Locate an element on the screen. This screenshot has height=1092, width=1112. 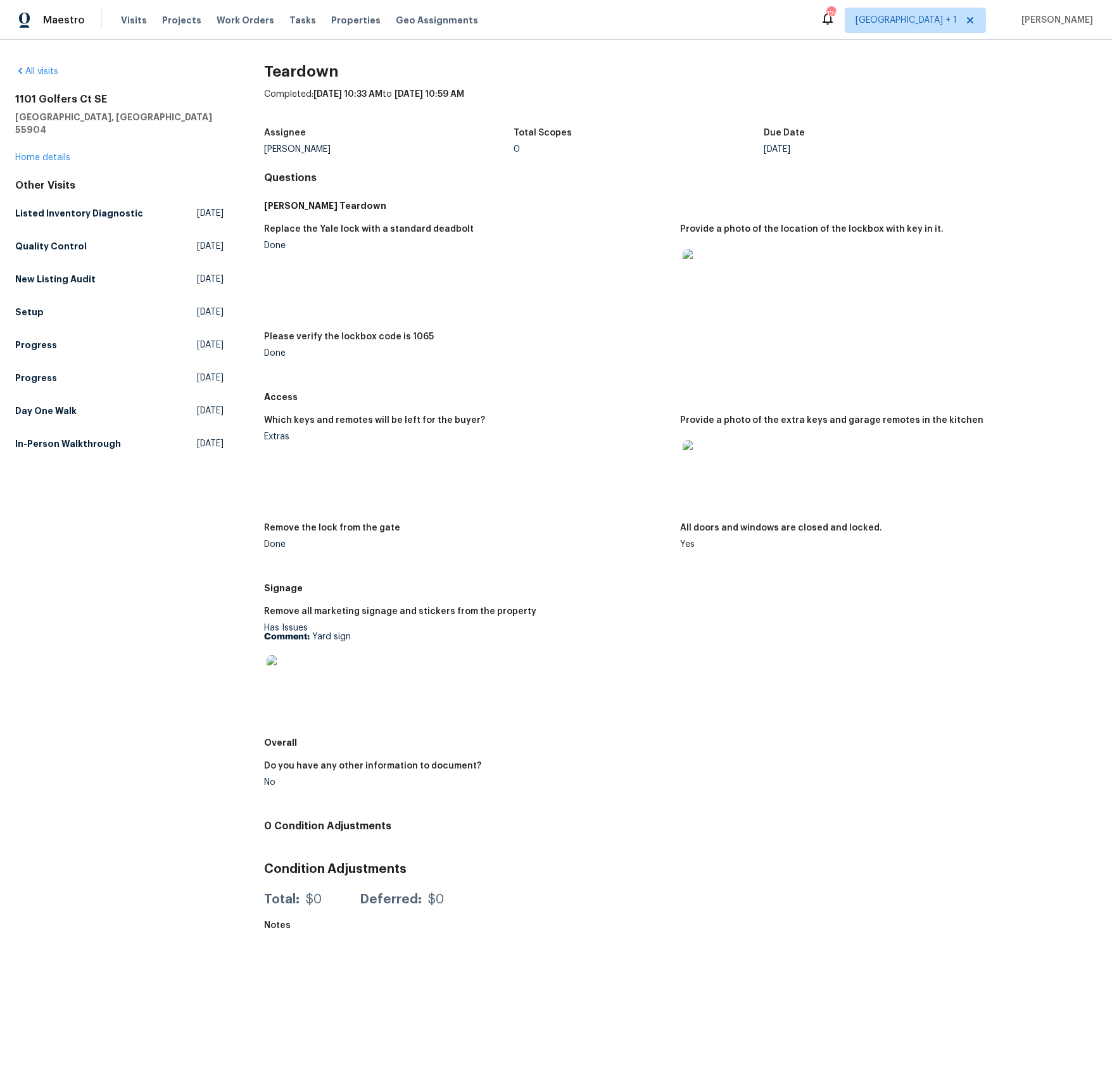
a: Home details is located at coordinates (42, 158).